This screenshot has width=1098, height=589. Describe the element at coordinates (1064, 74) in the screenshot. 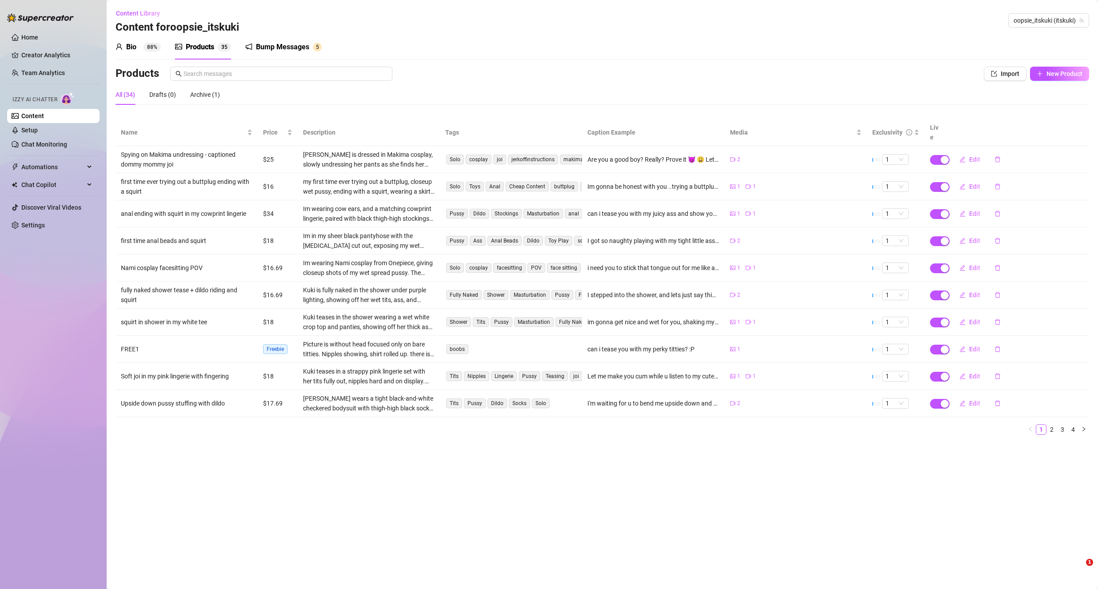

I see `span: New Product` at that location.